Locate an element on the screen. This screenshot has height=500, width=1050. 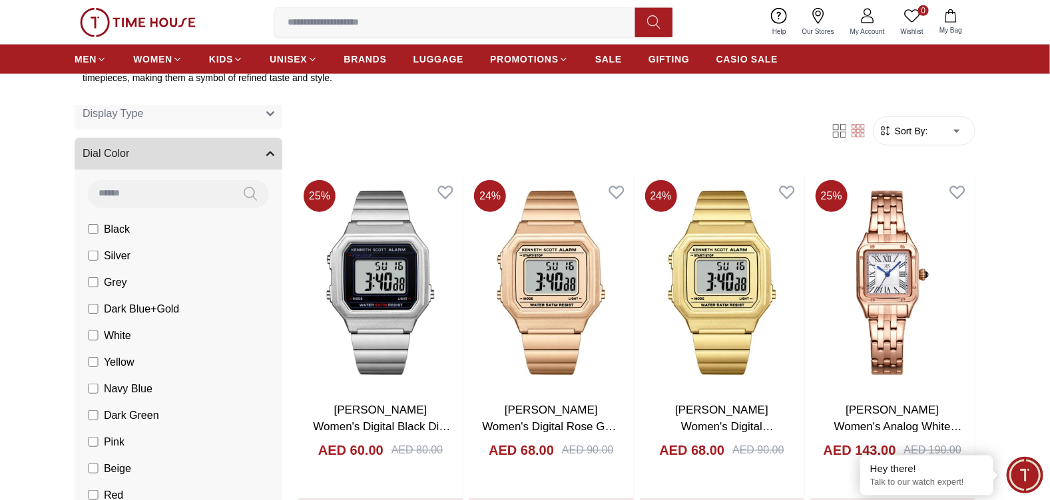
input: Black is located at coordinates (93, 230).